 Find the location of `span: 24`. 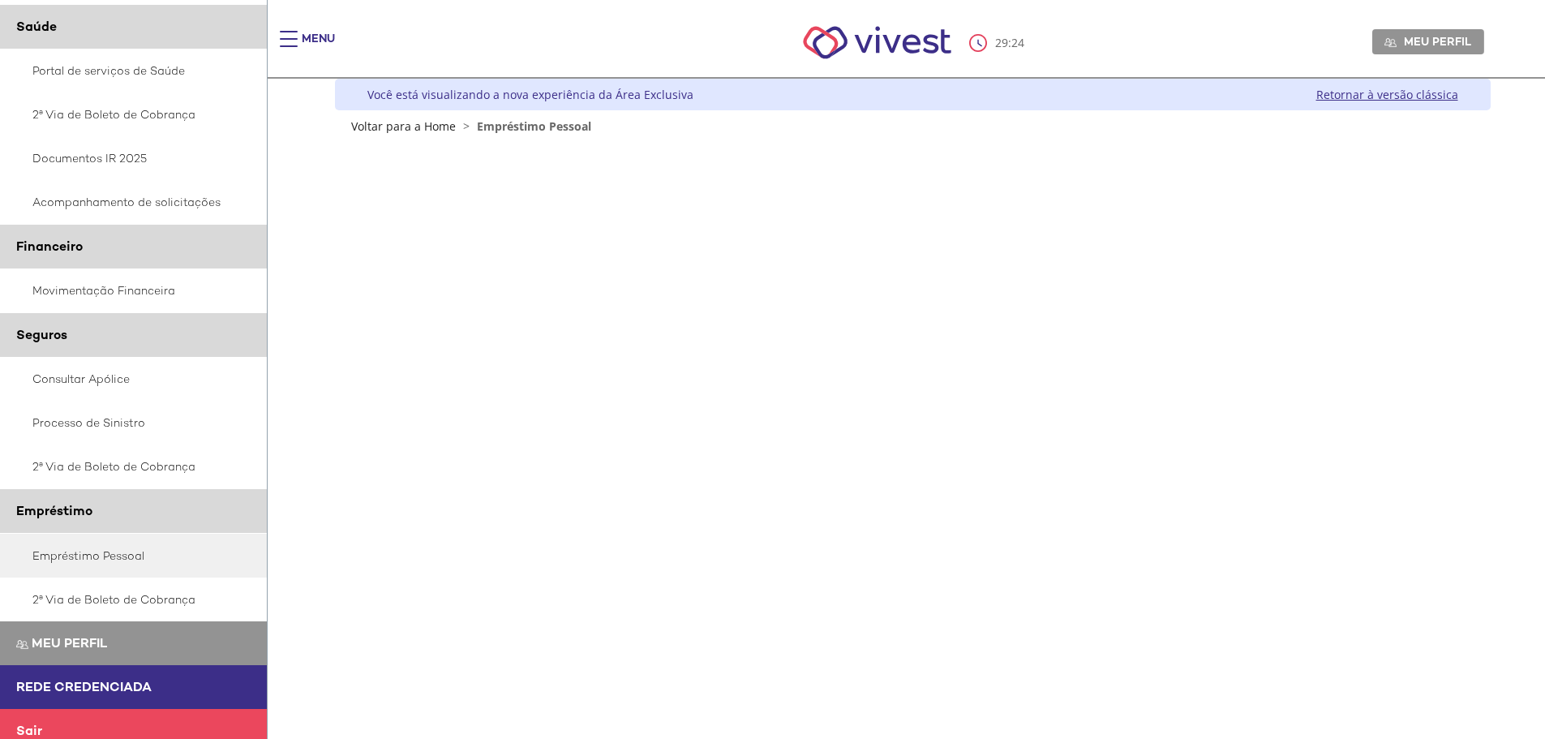

span: 24 is located at coordinates (1018, 42).